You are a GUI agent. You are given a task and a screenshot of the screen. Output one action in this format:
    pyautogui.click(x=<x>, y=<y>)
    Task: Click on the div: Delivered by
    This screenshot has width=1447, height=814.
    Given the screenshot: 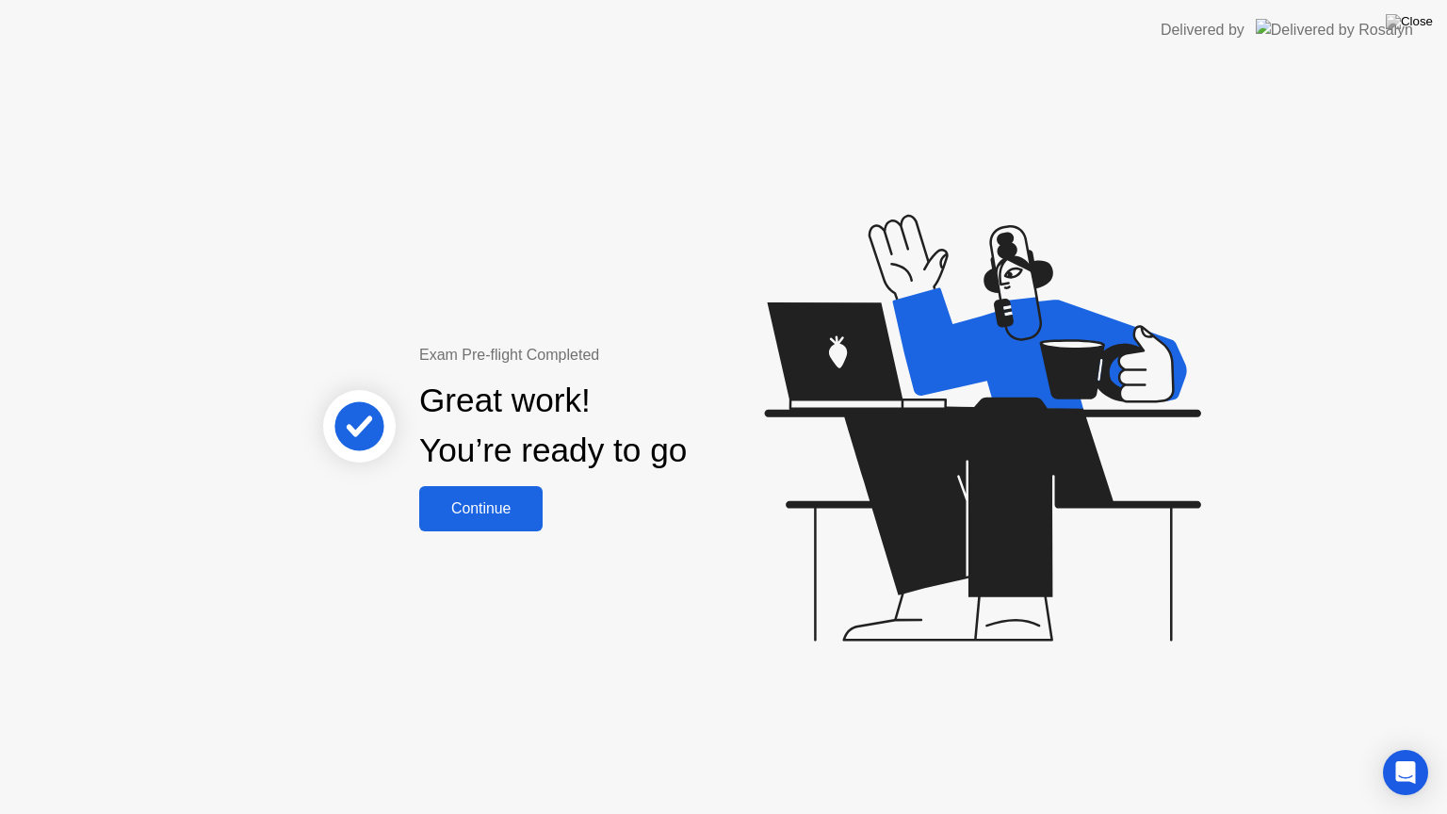 What is the action you would take?
    pyautogui.click(x=1202, y=30)
    